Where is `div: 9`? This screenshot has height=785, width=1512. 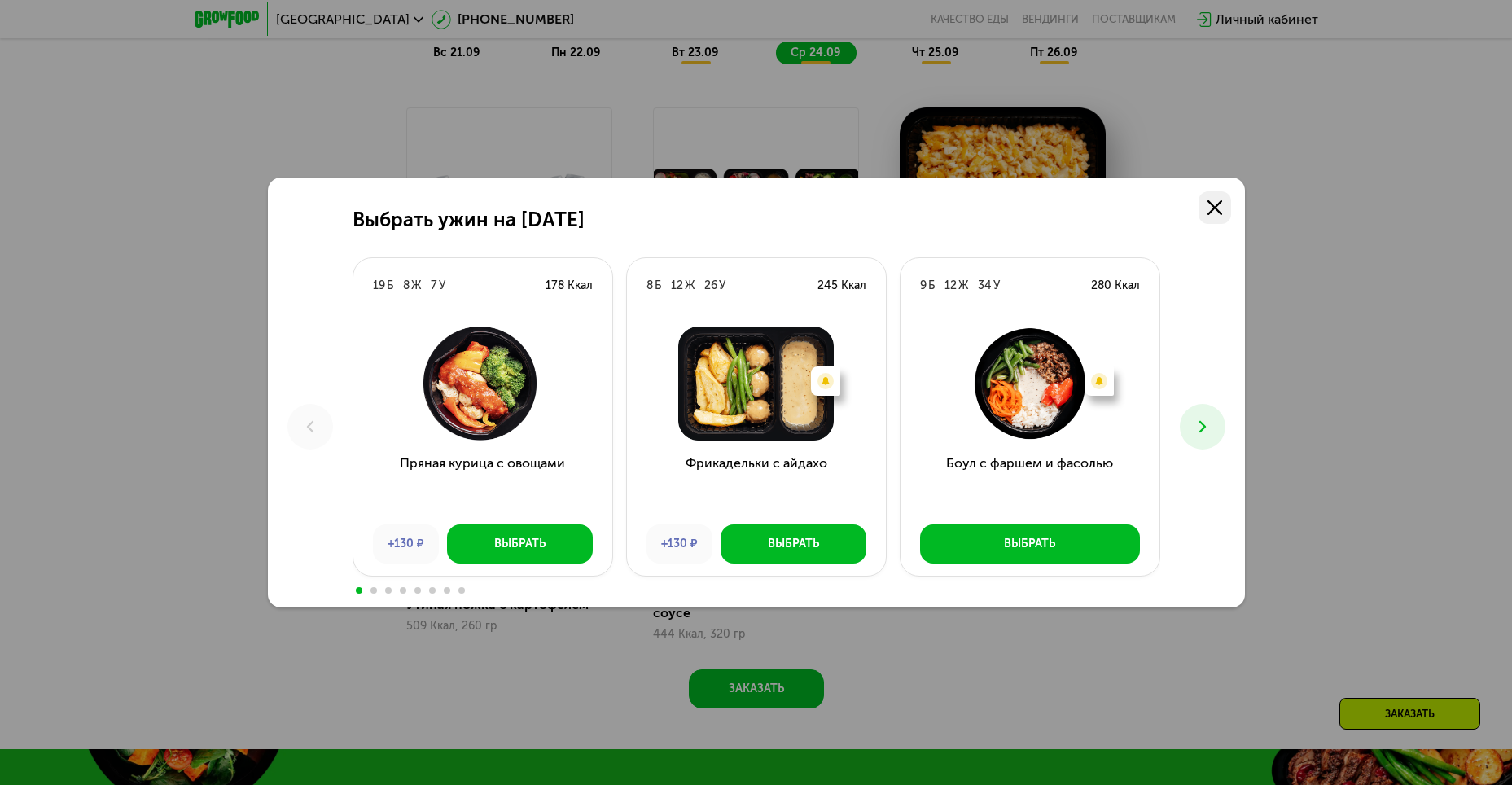
div: 9 is located at coordinates (923, 286).